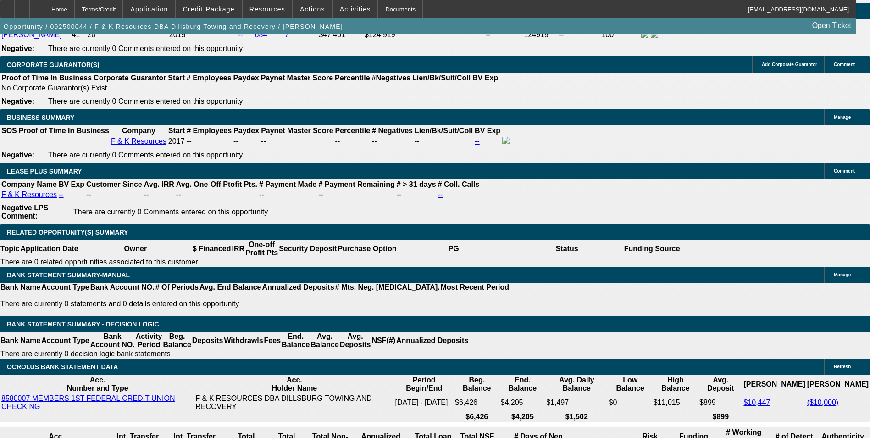 The width and height of the screenshot is (870, 438). What do you see at coordinates (757, 402) in the screenshot?
I see `a: $10,447` at bounding box center [757, 402].